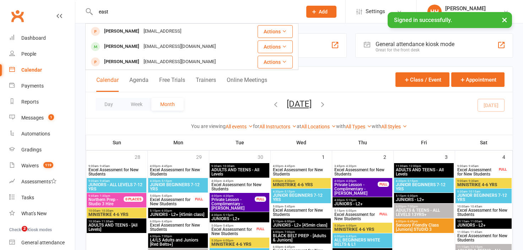 This screenshot has height=250, width=523. I want to click on span: ADULTS AND TEENS - All Levels, so click(239, 172).